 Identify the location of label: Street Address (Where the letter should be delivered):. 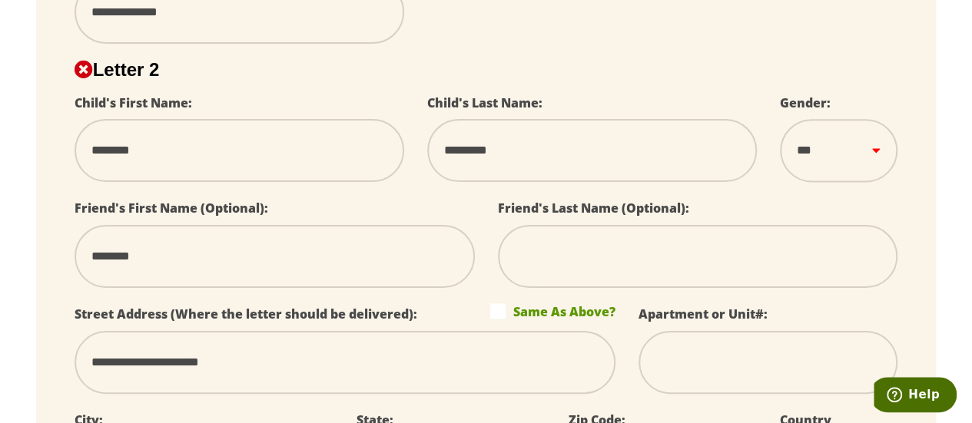
(246, 314).